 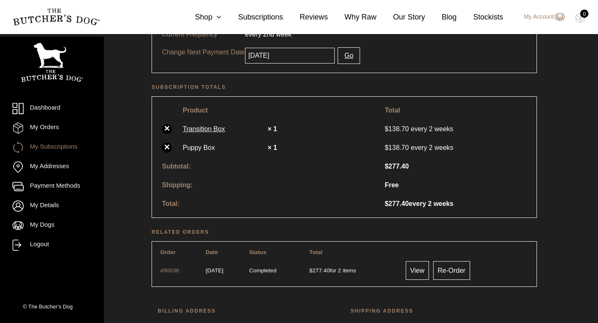 I want to click on a: Shop, so click(x=200, y=17).